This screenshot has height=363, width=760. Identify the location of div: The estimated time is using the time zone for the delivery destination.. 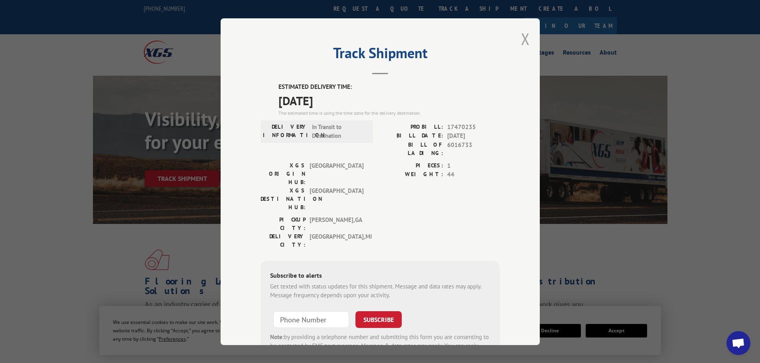
(389, 113).